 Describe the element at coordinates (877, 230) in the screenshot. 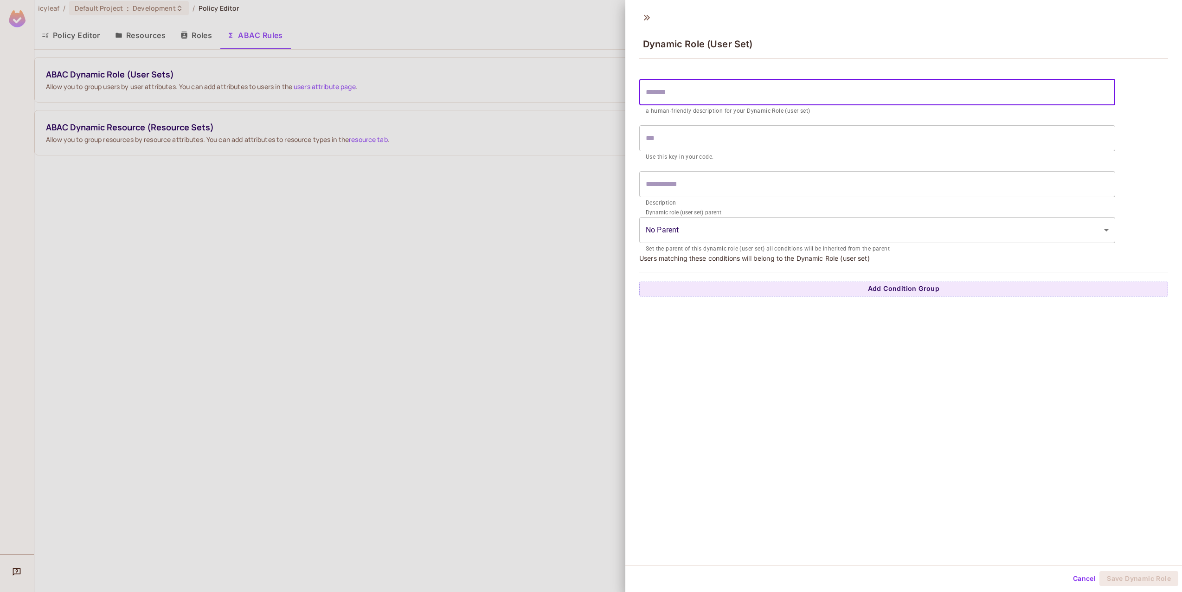

I see `div: Without label` at that location.